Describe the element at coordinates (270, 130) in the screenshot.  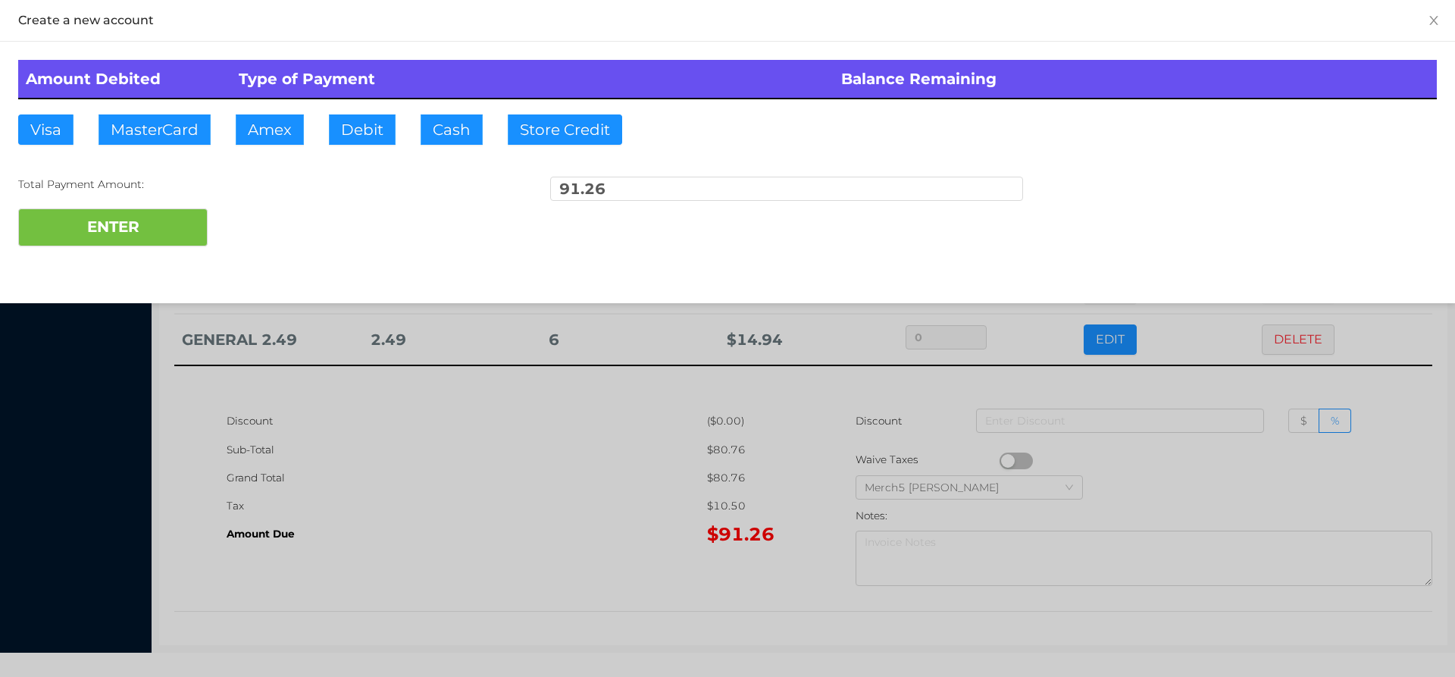
I see `button: Amex` at that location.